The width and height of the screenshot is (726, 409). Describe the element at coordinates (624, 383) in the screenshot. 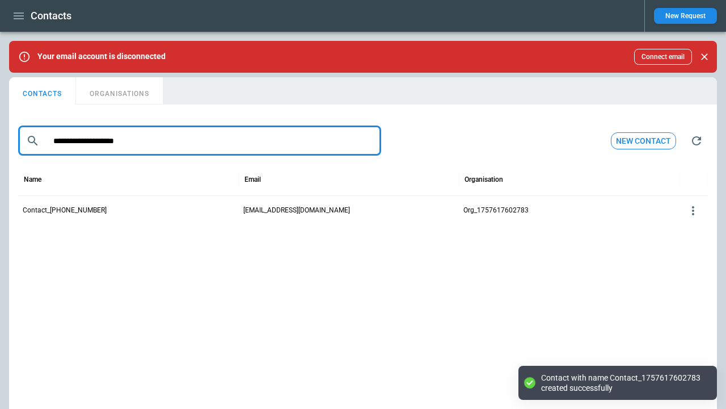

I see `div: Contact with name Contact_1757617602783 created successfully` at that location.